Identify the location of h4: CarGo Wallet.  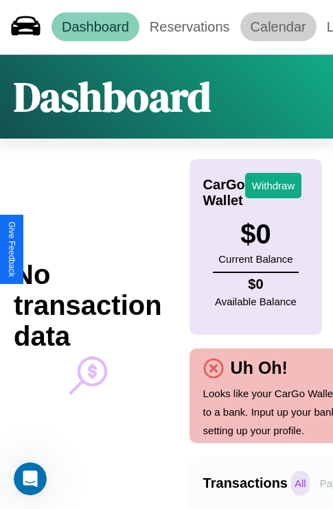
(224, 193).